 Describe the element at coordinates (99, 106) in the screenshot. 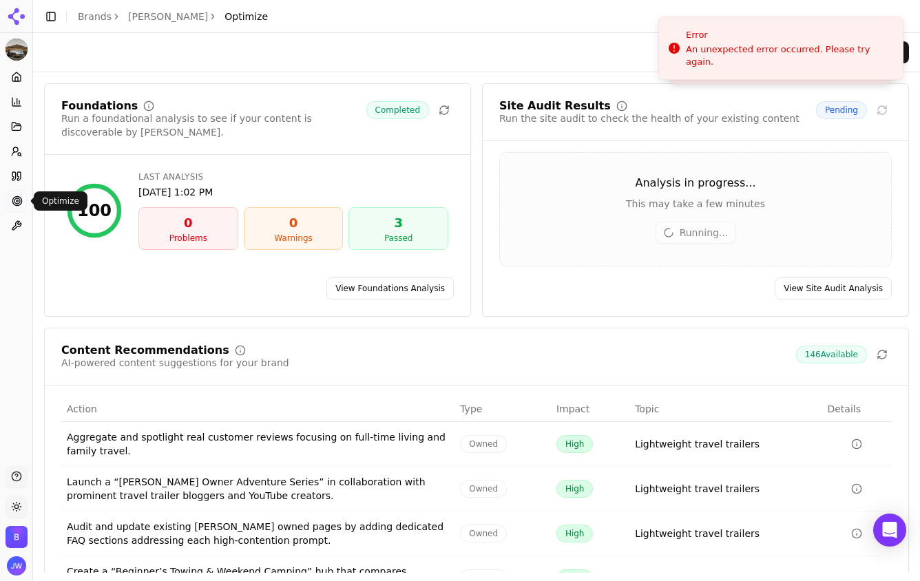

I see `div: Foundations` at that location.